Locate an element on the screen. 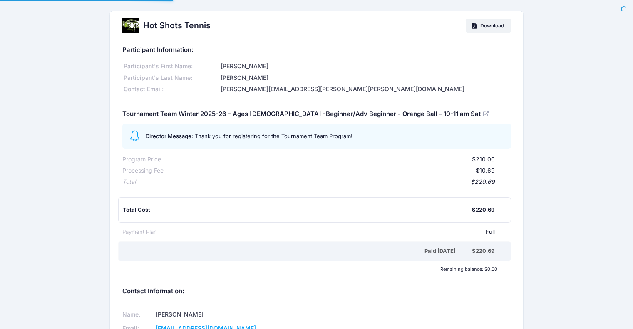  span: Download is located at coordinates (492, 25).